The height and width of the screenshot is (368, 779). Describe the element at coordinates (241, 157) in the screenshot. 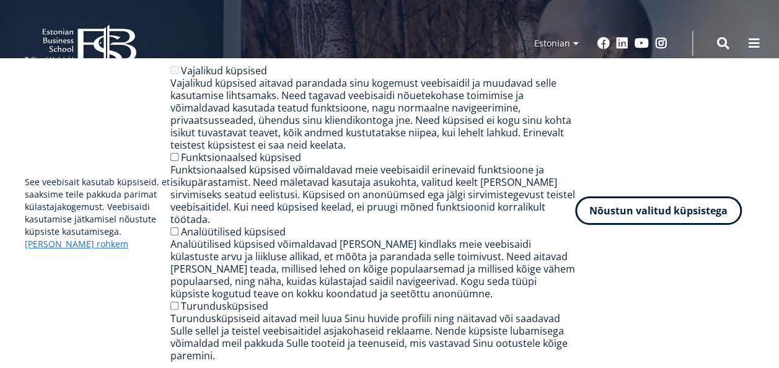

I see `label: Funktsionaalsed küpsised` at that location.